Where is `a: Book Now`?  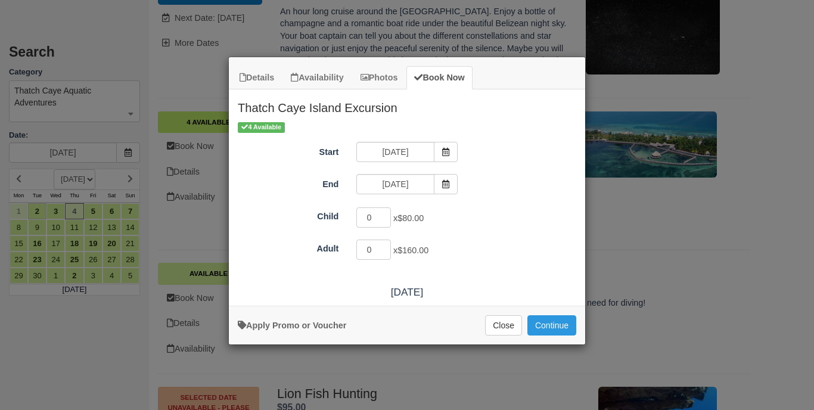 a: Book Now is located at coordinates (439, 77).